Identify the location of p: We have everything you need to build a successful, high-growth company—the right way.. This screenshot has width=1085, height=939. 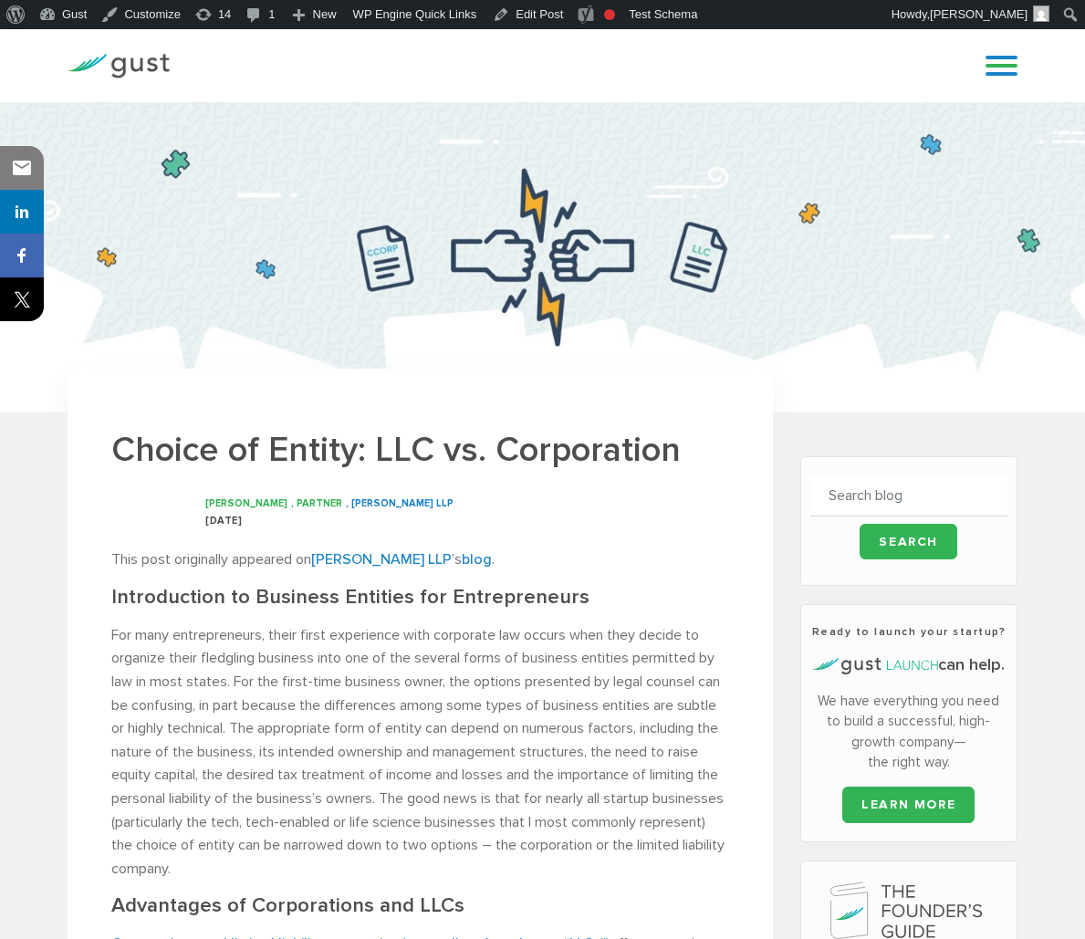
(909, 732).